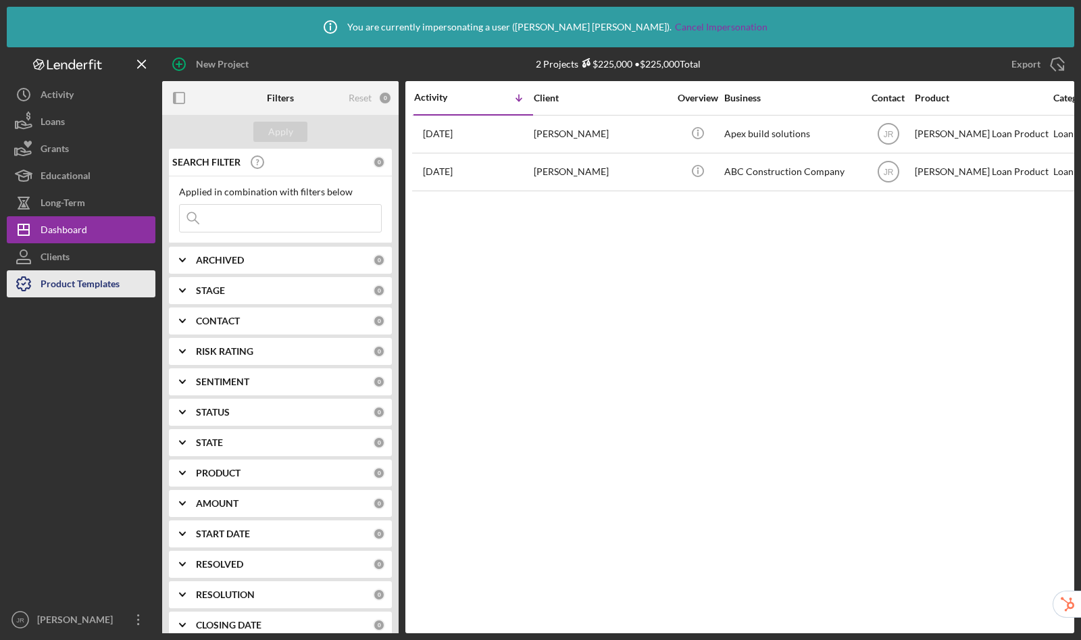 This screenshot has width=1081, height=640. Describe the element at coordinates (55, 258) in the screenshot. I see `div: Clients` at that location.